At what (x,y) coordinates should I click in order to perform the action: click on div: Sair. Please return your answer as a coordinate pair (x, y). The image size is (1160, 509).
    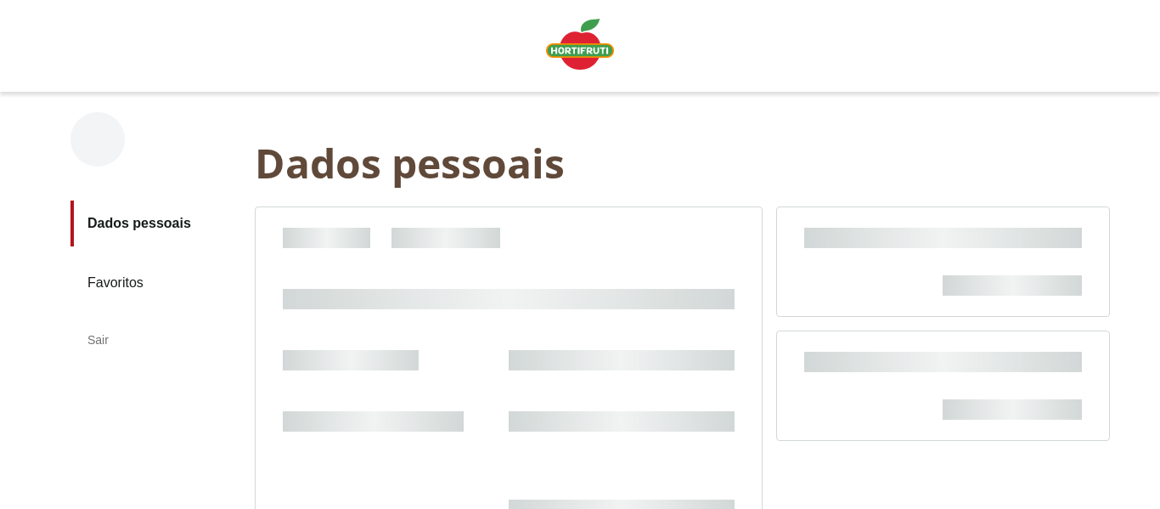
    Looking at the image, I should click on (155, 340).